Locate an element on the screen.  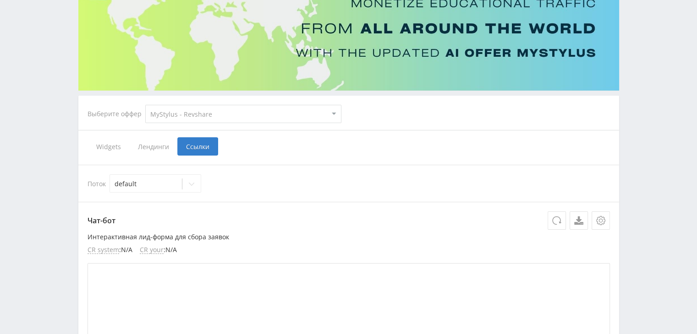
div: Поток is located at coordinates (349, 184).